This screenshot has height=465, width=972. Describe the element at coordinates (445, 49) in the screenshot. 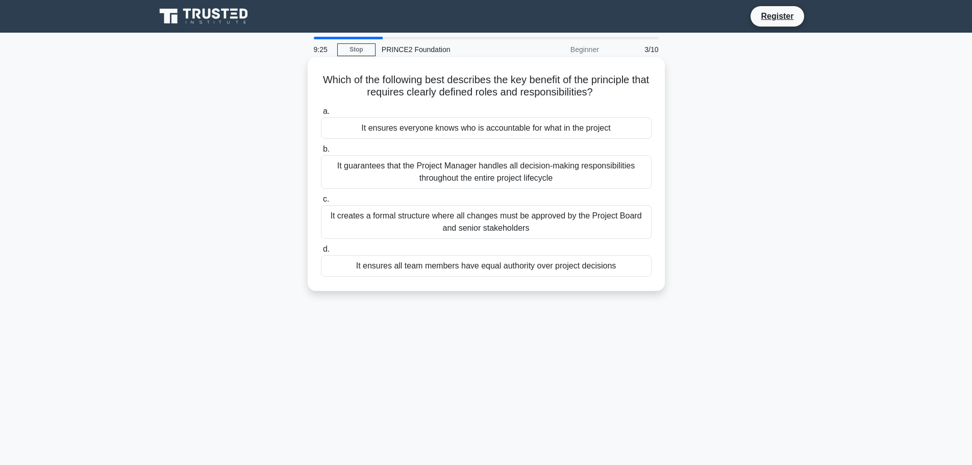

I see `div: PRINCE2 Foundation` at that location.